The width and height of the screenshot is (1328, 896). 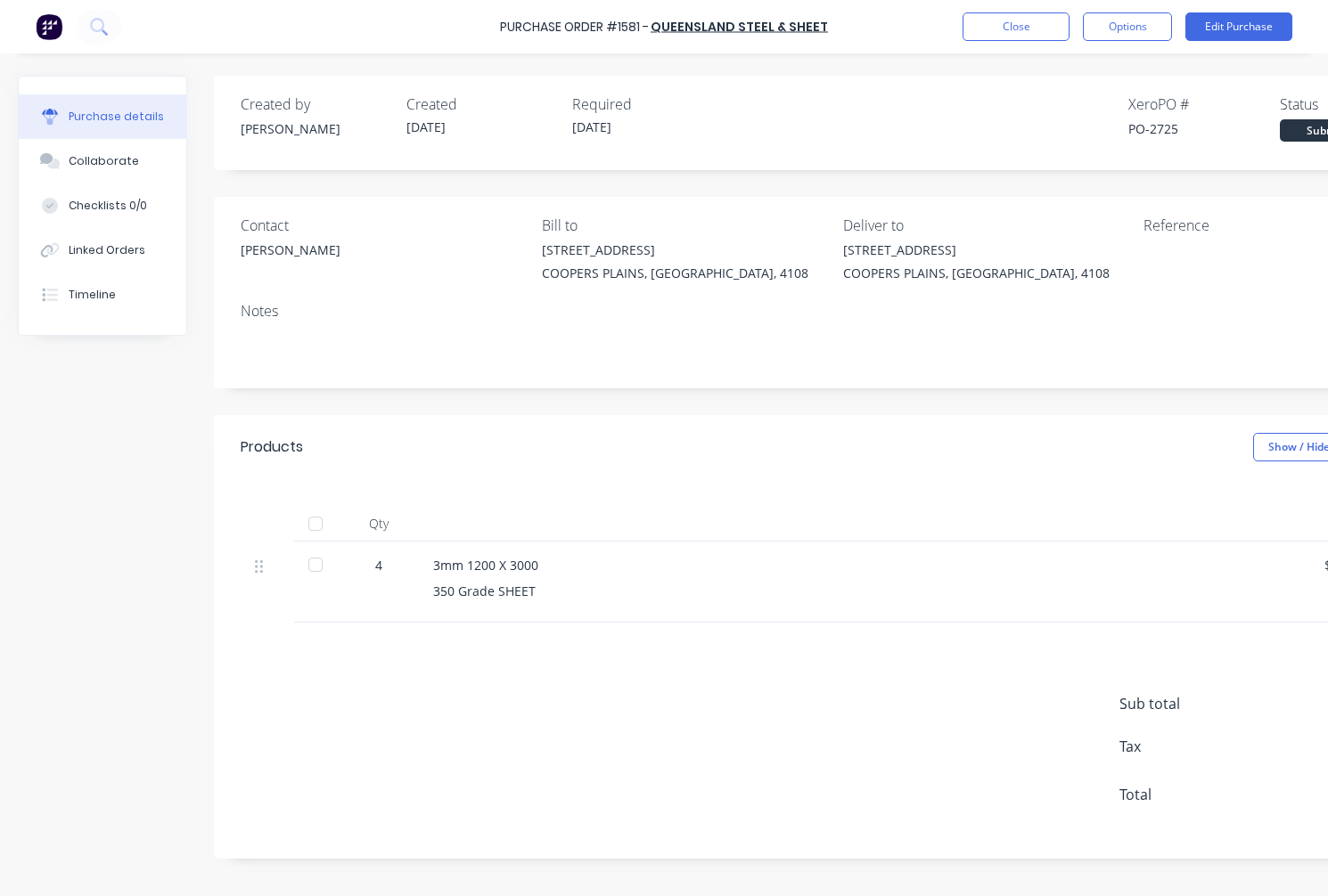 What do you see at coordinates (648, 104) in the screenshot?
I see `div: Required` at bounding box center [648, 104].